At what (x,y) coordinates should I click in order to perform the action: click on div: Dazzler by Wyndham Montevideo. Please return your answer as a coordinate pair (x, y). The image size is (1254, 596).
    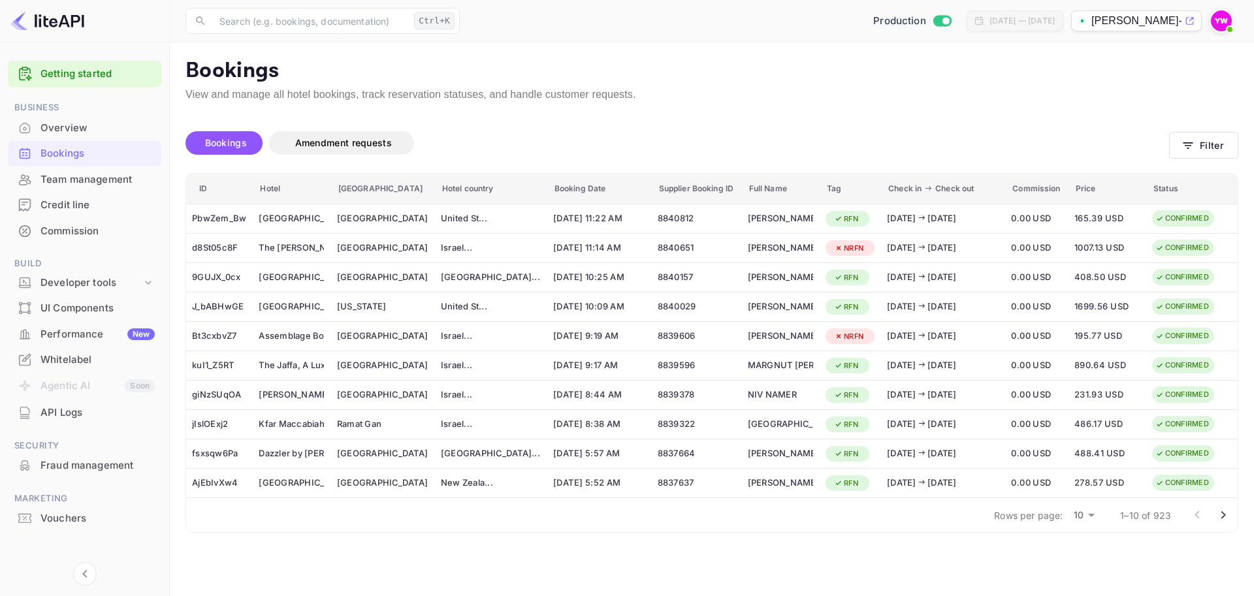
    Looking at the image, I should click on (291, 454).